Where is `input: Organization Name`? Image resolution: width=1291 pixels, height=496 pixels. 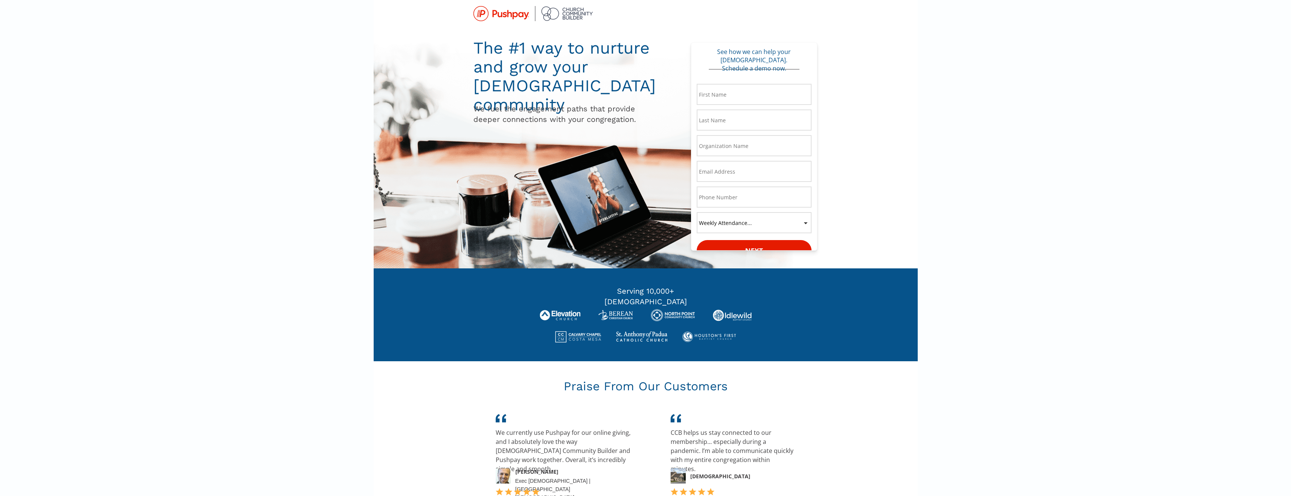 input: Organization Name is located at coordinates (754, 146).